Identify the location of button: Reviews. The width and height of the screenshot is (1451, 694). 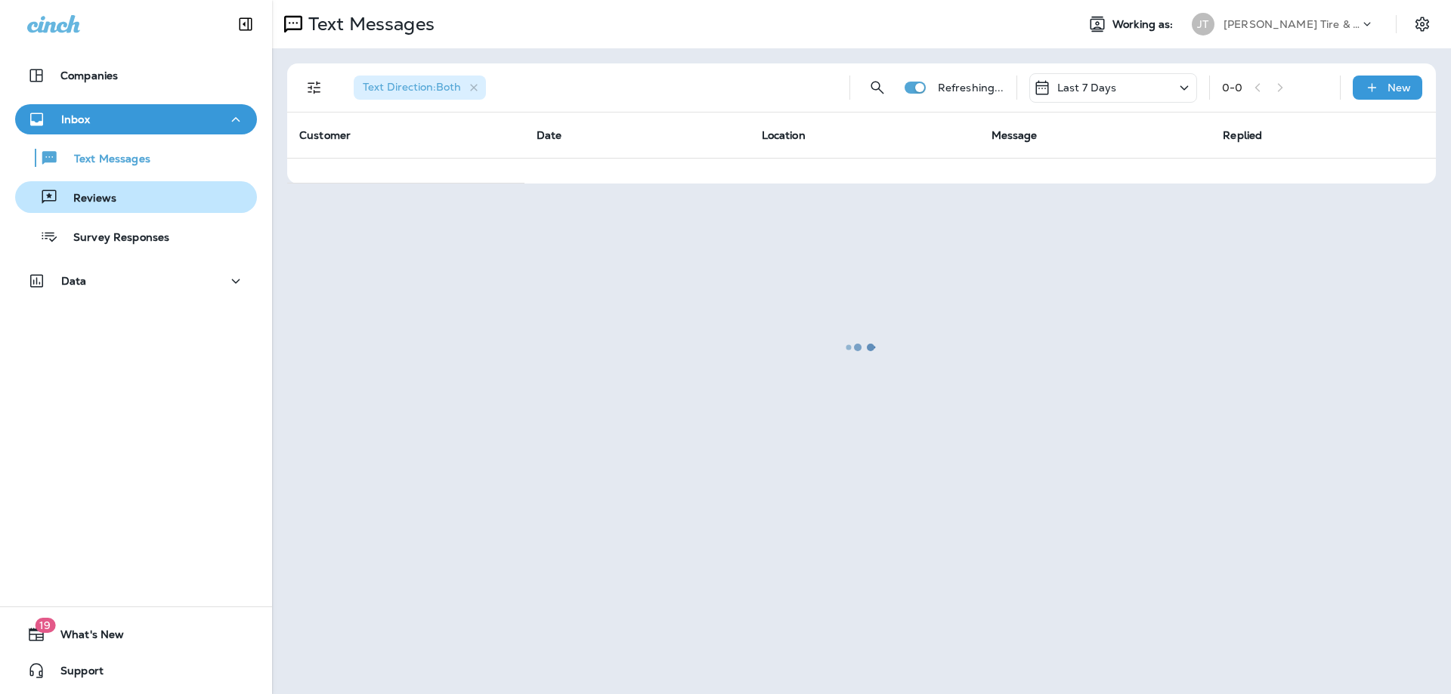
(136, 197).